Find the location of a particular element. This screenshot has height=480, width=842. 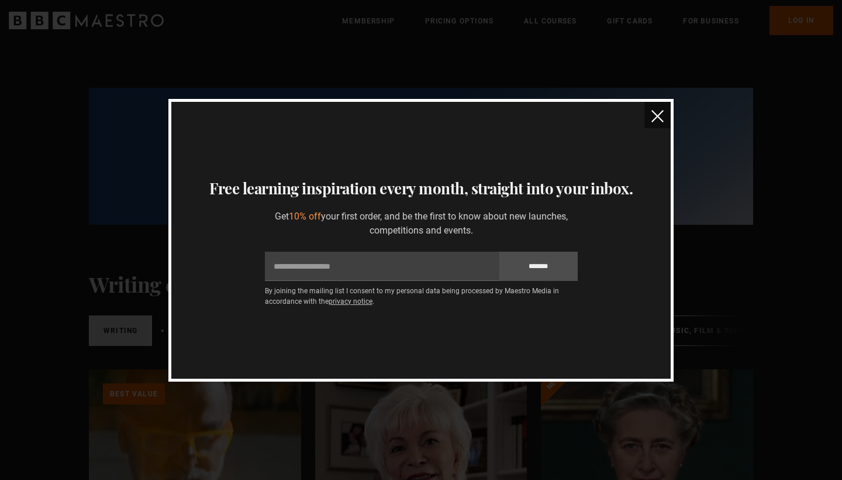

span: 10% off is located at coordinates (305, 216).